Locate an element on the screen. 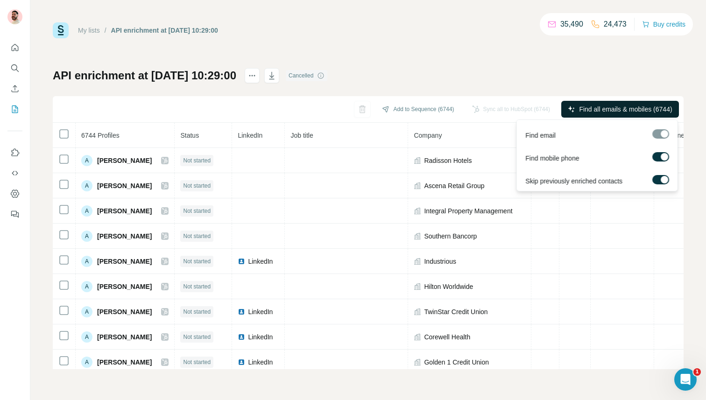 This screenshot has width=706, height=400. button: Feedback is located at coordinates (15, 214).